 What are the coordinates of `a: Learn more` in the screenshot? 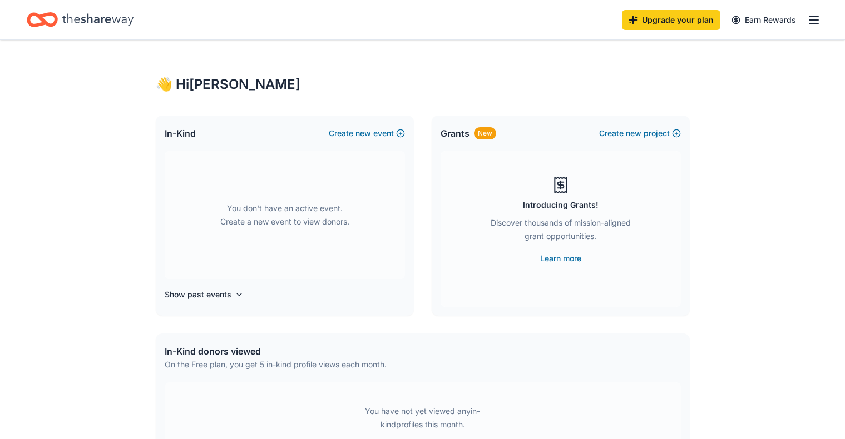 It's located at (561, 259).